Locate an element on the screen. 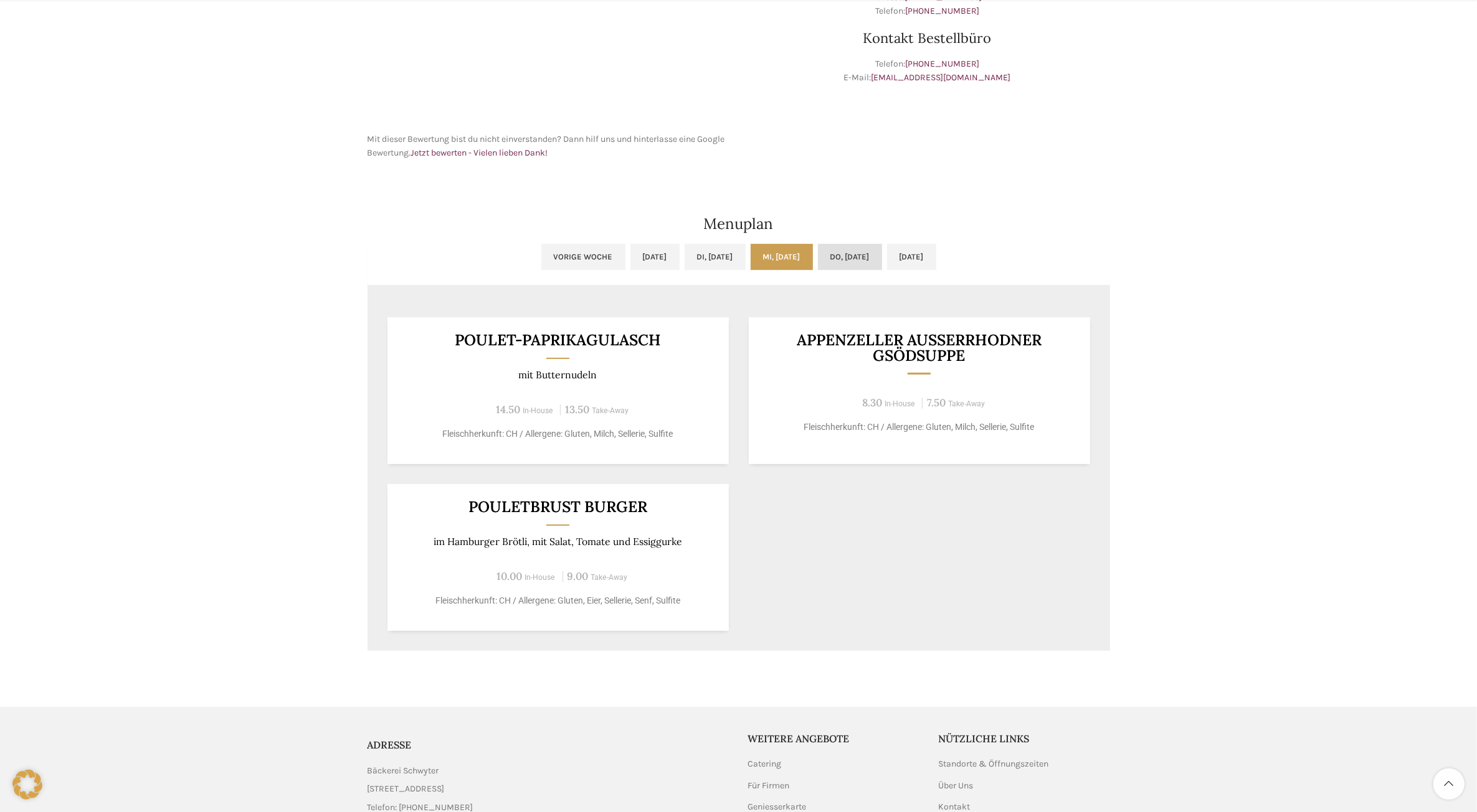  p: Mit dieser Bewertung bist du nicht einverstanden? Dann hilf uns und hinterlasse eine Google Bewer... is located at coordinates (550, 146).